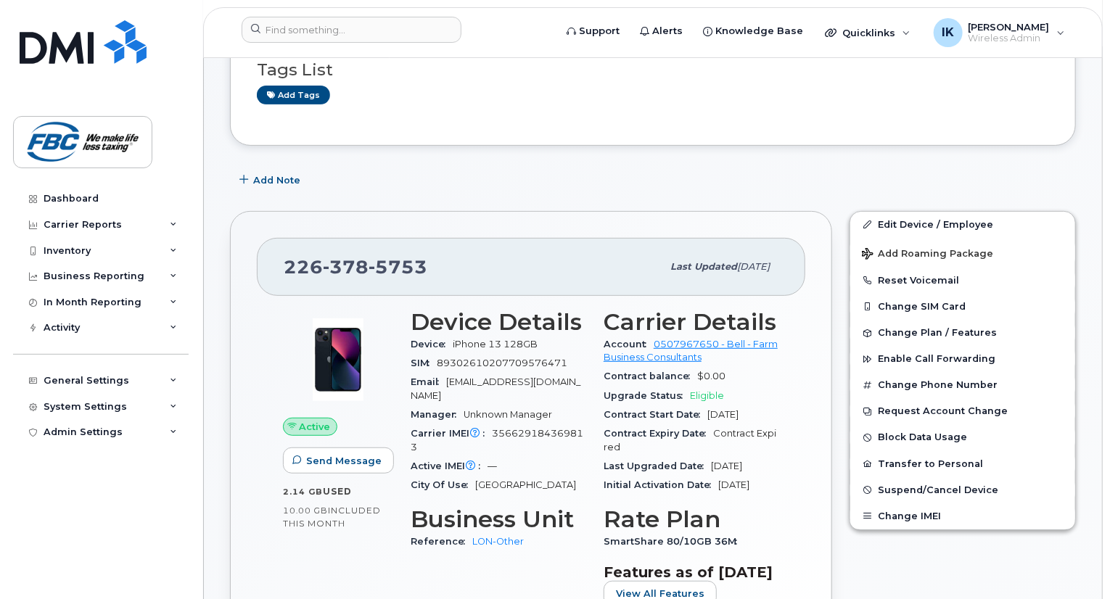  Describe the element at coordinates (674, 541) in the screenshot. I see `span: SmartShare 80/10GB 36M` at that location.